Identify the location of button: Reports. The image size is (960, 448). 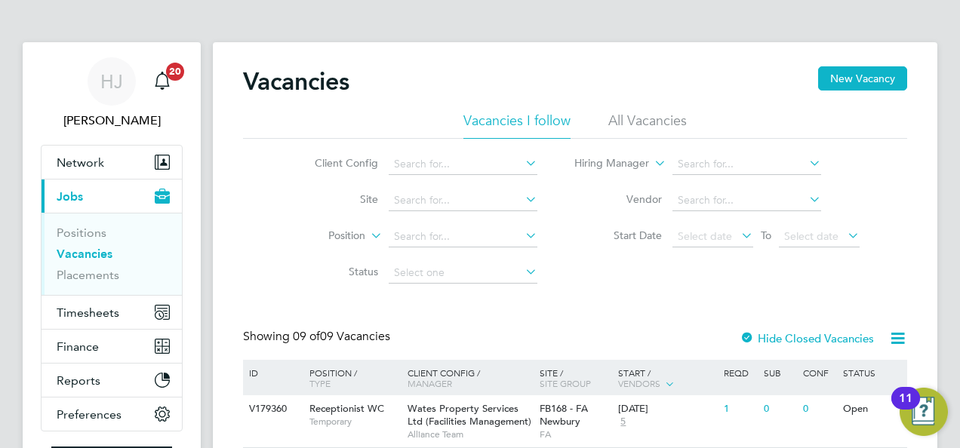
(112, 380).